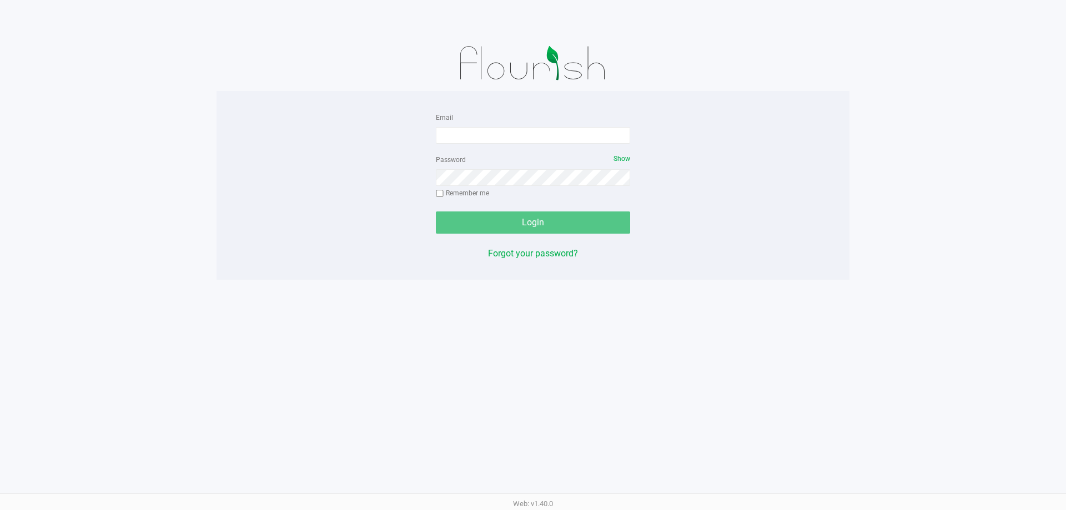  What do you see at coordinates (533, 254) in the screenshot?
I see `button: Forgot your password?` at bounding box center [533, 254].